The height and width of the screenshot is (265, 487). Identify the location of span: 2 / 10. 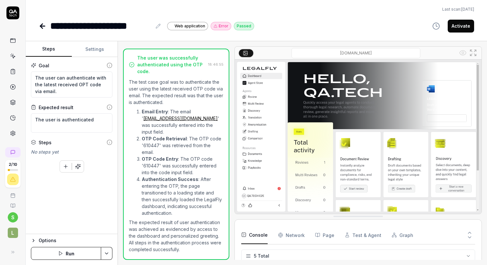
(13, 165).